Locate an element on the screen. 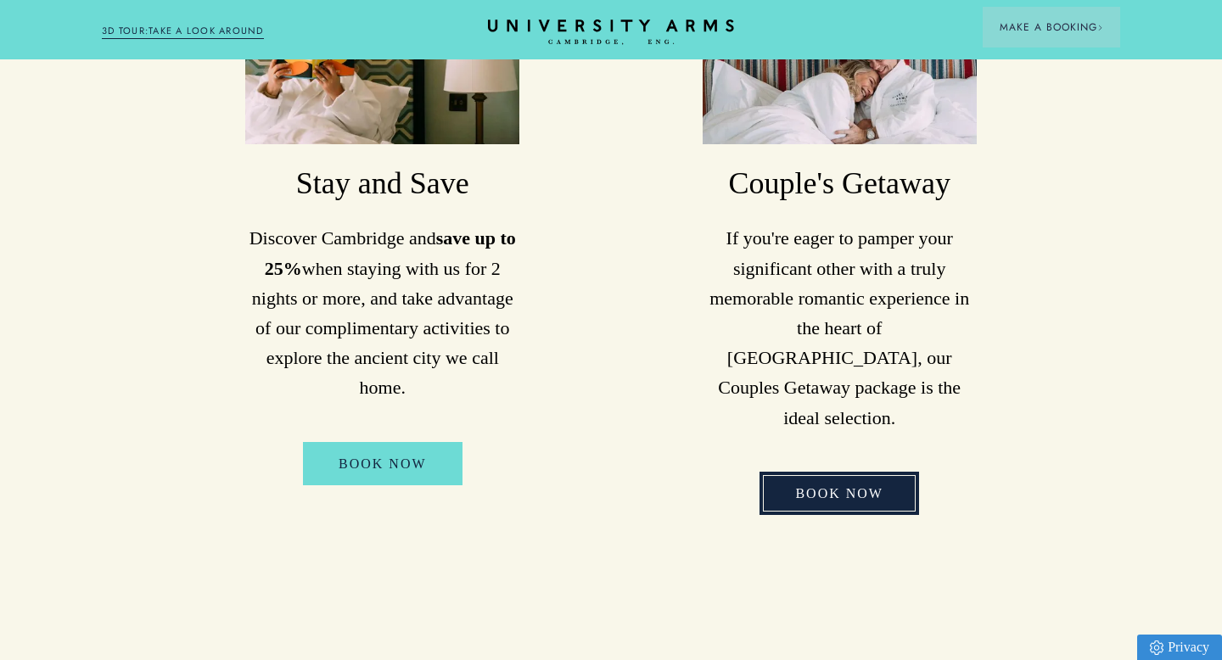  a: Privacy is located at coordinates (1180, 648).